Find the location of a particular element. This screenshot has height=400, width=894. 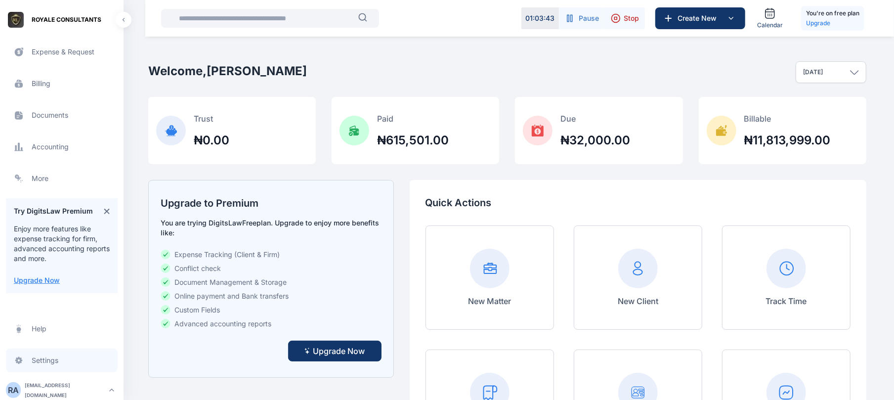

span: Advanced accounting reports is located at coordinates (223, 324).